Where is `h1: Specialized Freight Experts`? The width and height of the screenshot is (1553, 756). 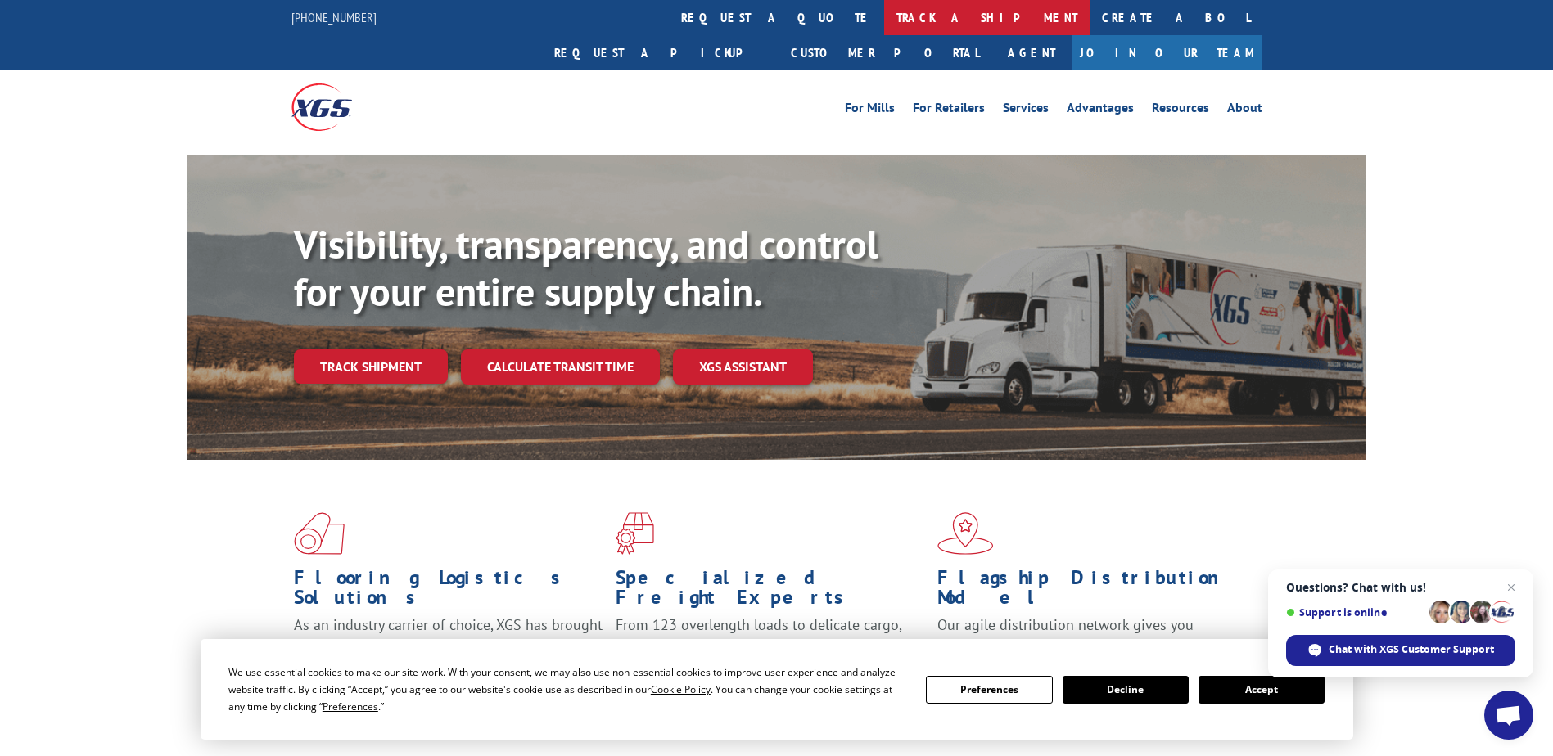
h1: Specialized Freight Experts is located at coordinates (770, 592).